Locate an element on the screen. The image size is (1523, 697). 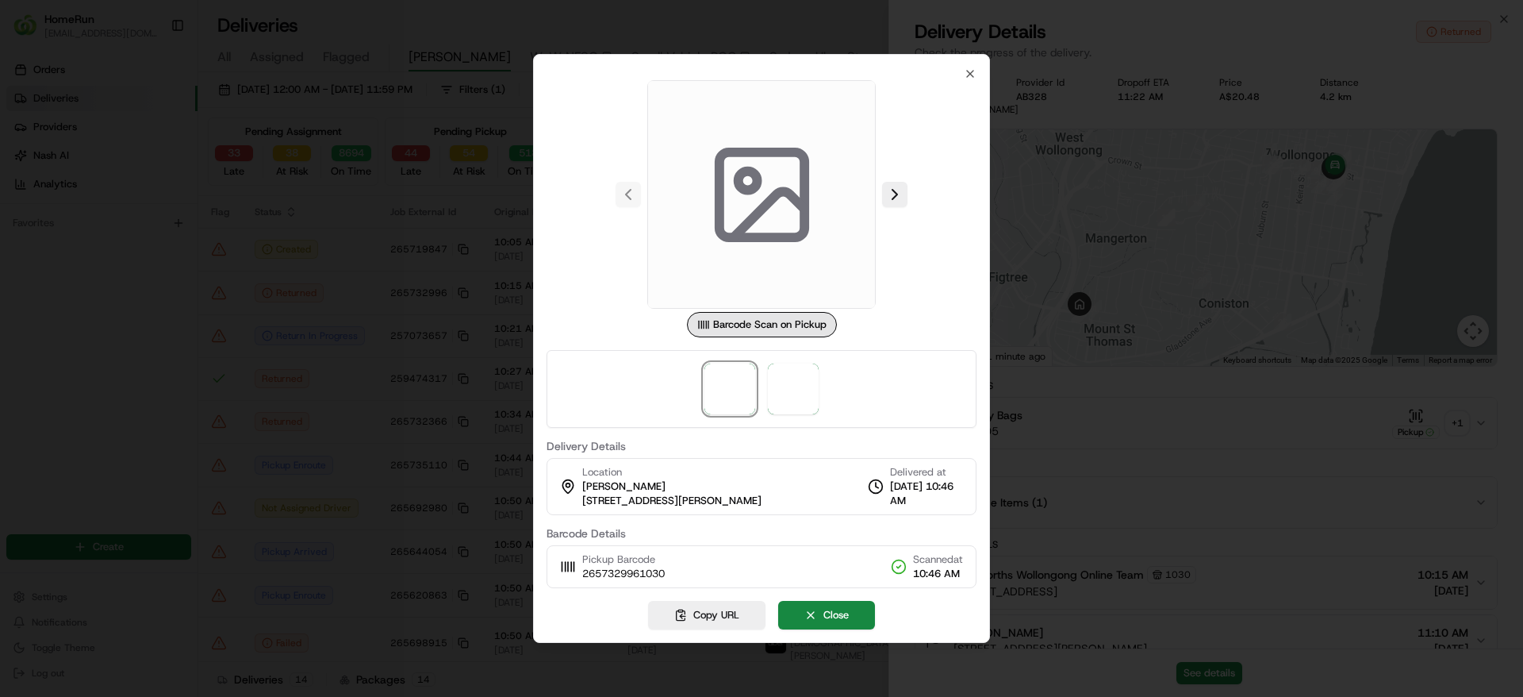
label: Barcode Details is located at coordinates (762, 533).